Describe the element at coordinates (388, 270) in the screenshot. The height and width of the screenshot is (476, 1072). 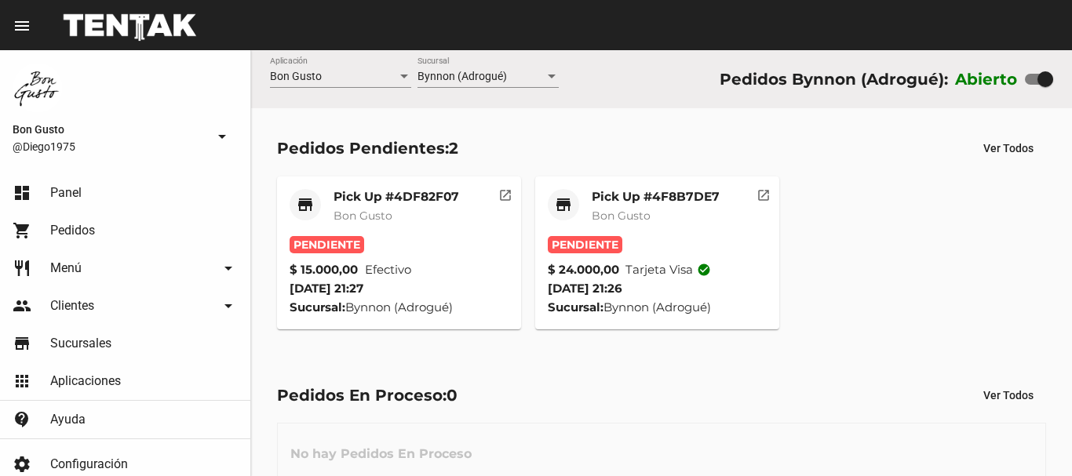
I see `span: Efectivo` at that location.